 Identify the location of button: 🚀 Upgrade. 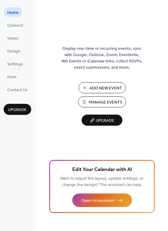
(102, 120).